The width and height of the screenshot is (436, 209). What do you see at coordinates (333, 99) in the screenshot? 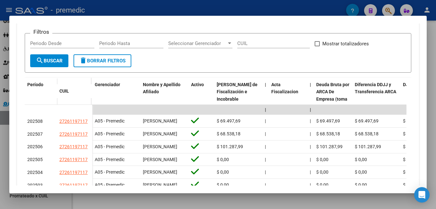
I see `span: Deuda Bruta por ARCA De Empresa (toma en cuenta todos los afiliados)` at bounding box center [333, 99].